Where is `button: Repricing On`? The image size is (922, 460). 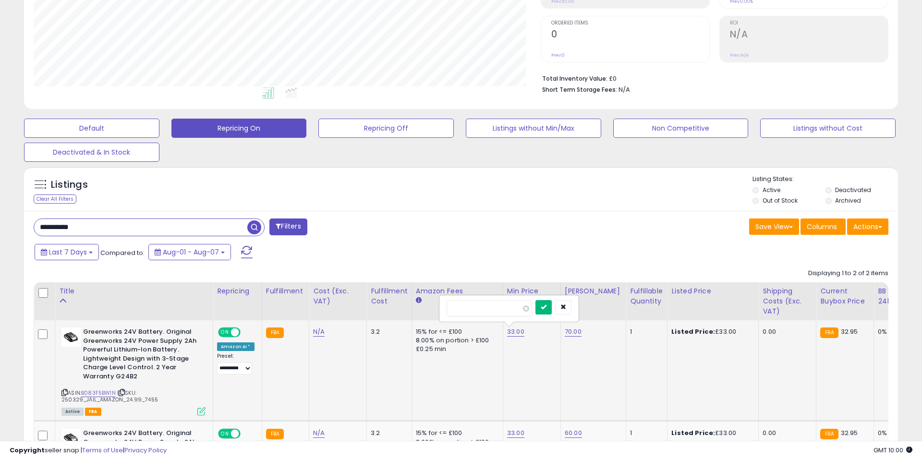
button: Repricing On is located at coordinates (239, 128).